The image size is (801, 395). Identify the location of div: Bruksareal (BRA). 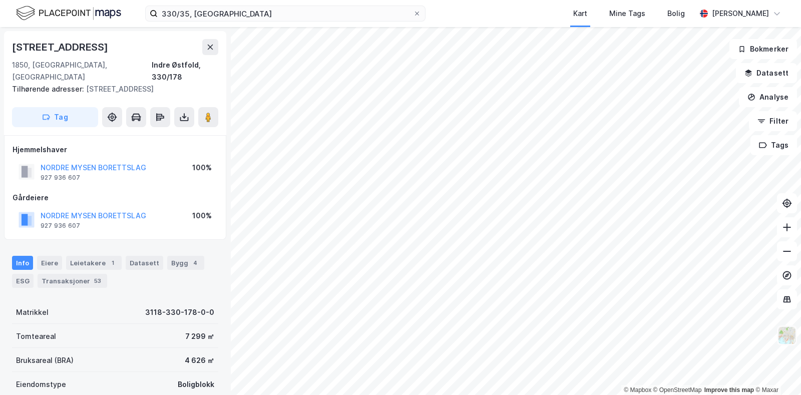
(45, 360).